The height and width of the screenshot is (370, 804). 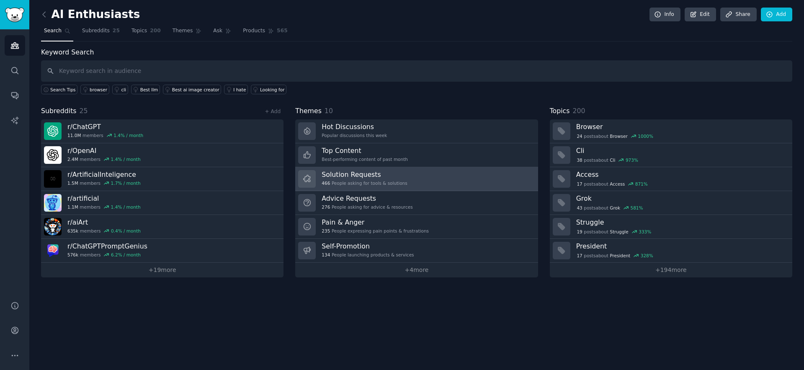 I want to click on span: Products, so click(x=254, y=31).